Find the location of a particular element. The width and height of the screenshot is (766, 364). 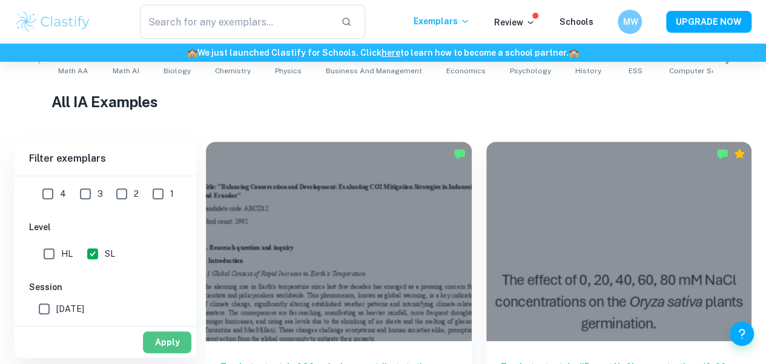

span: SL is located at coordinates (110, 254).